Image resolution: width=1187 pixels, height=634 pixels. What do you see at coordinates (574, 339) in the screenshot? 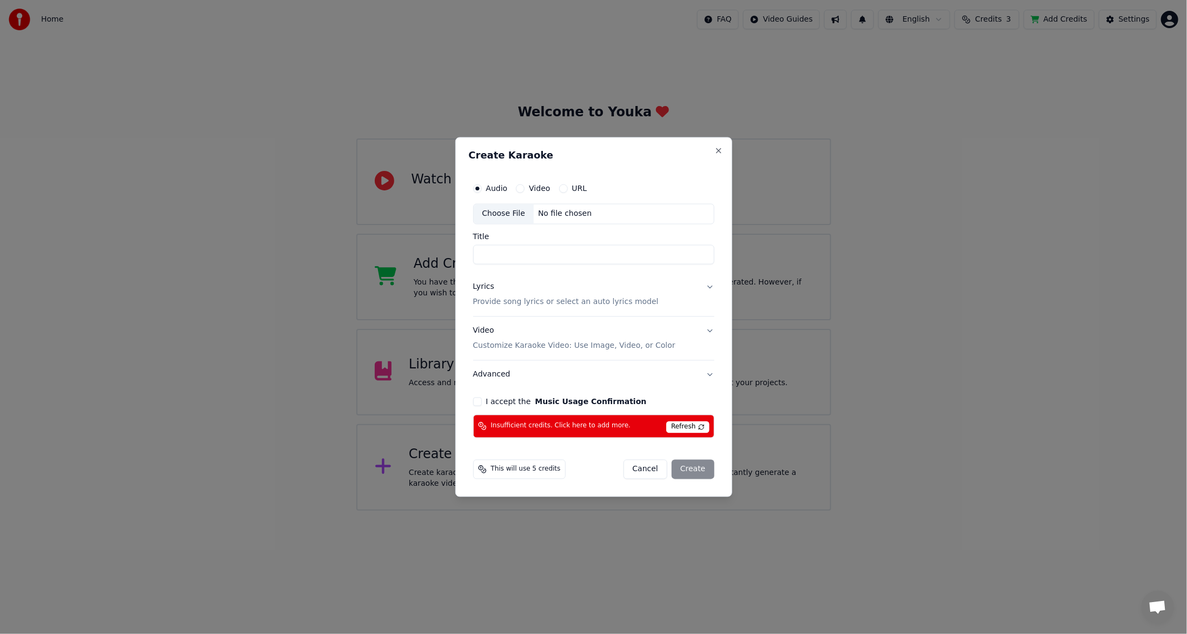
I see `div: Video` at bounding box center [574, 339].